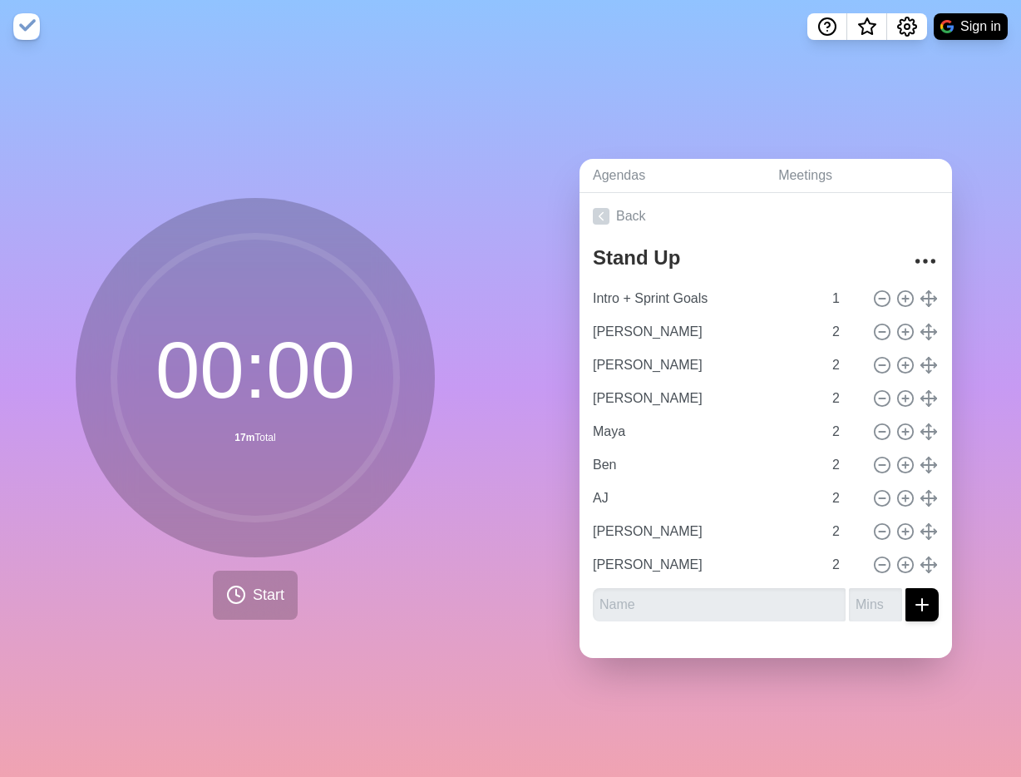 The width and height of the screenshot is (1021, 777). I want to click on button: Help, so click(827, 27).